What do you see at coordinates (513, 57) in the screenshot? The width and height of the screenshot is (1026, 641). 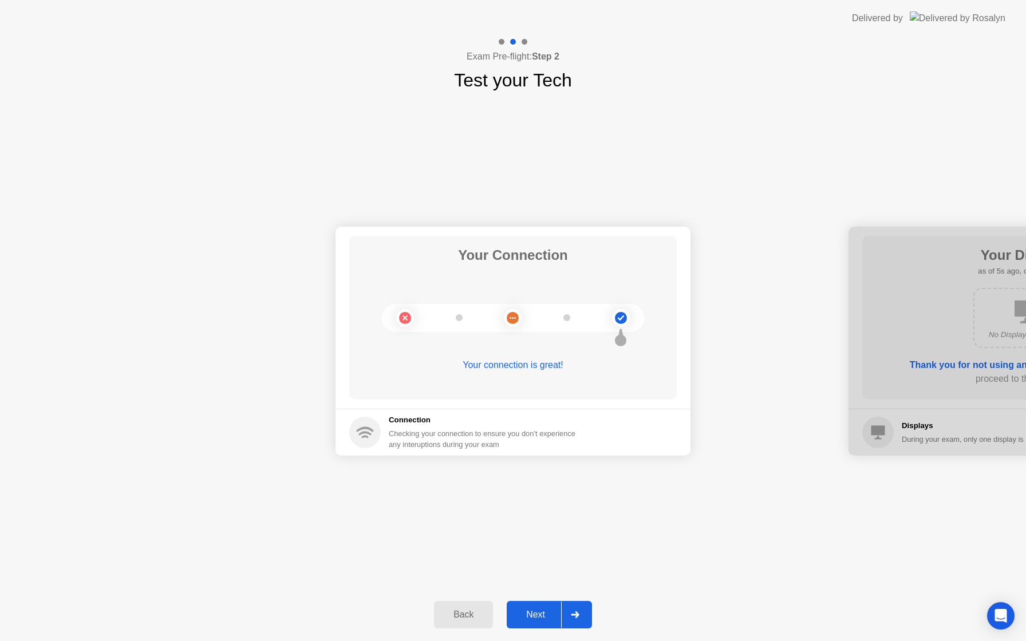 I see `h4: Exam Pre-flight:` at bounding box center [513, 57].